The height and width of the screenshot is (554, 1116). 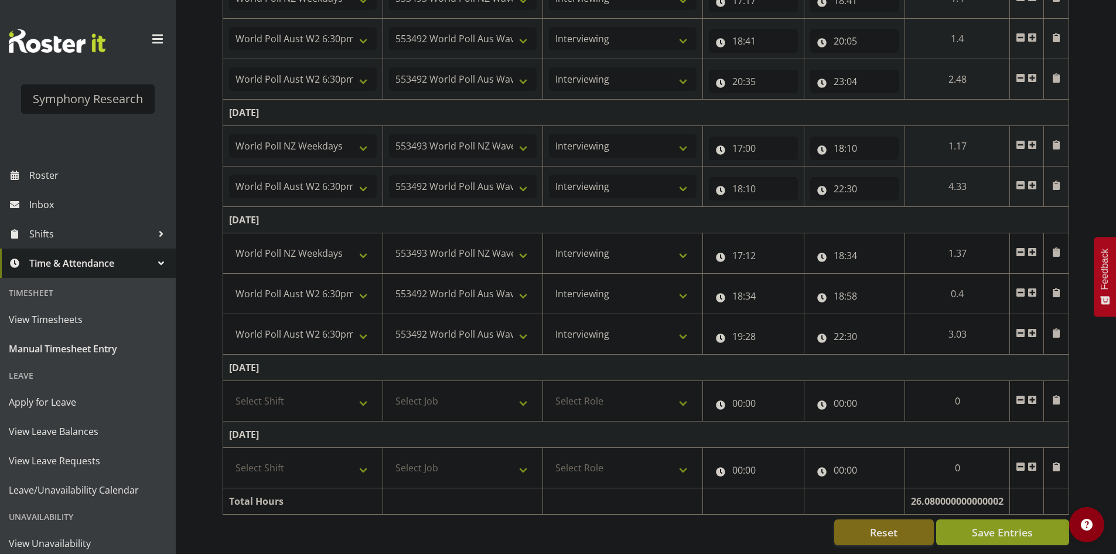 What do you see at coordinates (88, 99) in the screenshot?
I see `div: Symphony Research` at bounding box center [88, 99].